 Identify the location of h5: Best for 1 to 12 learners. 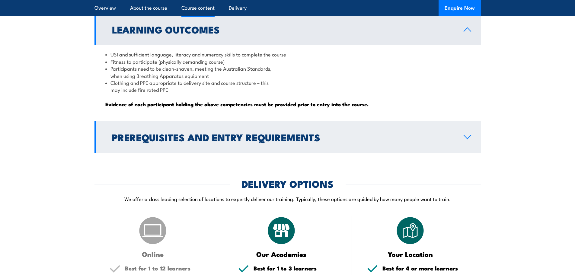
(167, 268).